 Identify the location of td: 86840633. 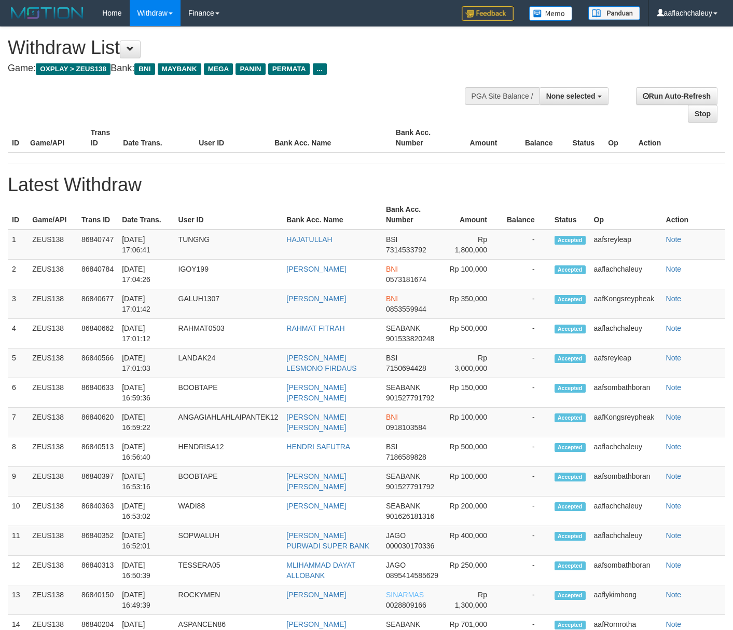
(98, 392).